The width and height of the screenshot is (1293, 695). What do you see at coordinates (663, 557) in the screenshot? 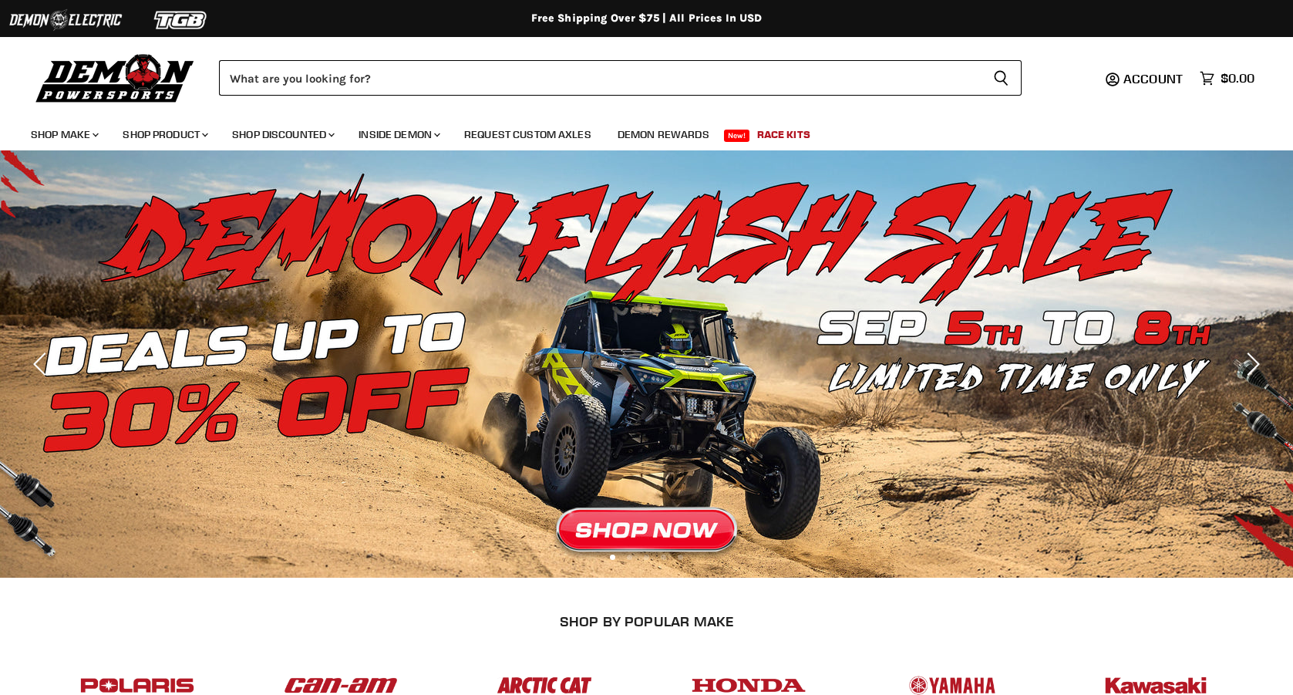
I see `li: Page dot 4` at bounding box center [663, 557].